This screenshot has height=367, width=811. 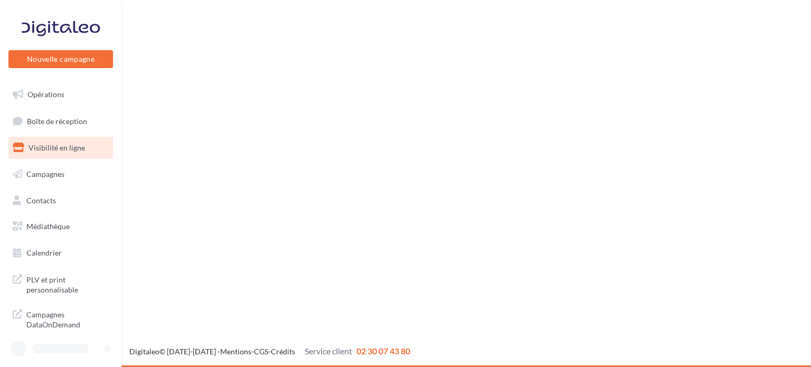 I want to click on span: Campagnes DataOnDemand, so click(x=68, y=318).